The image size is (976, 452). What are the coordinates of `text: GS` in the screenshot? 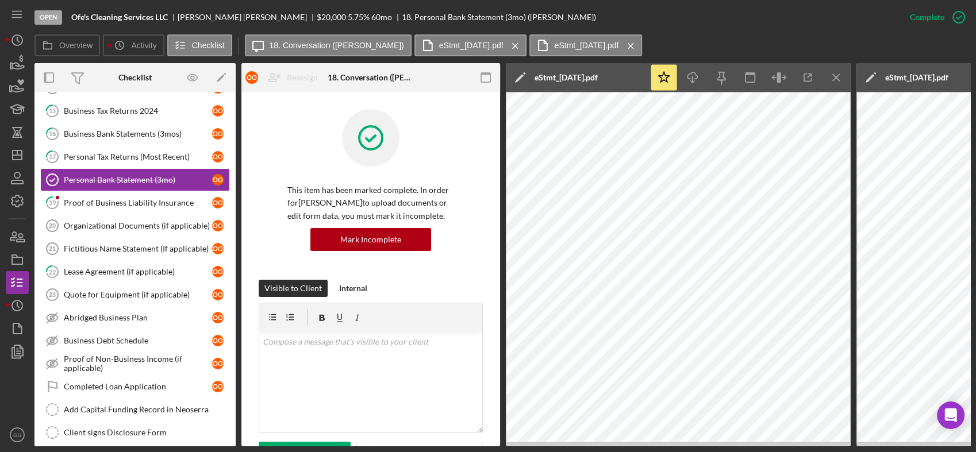 It's located at (17, 435).